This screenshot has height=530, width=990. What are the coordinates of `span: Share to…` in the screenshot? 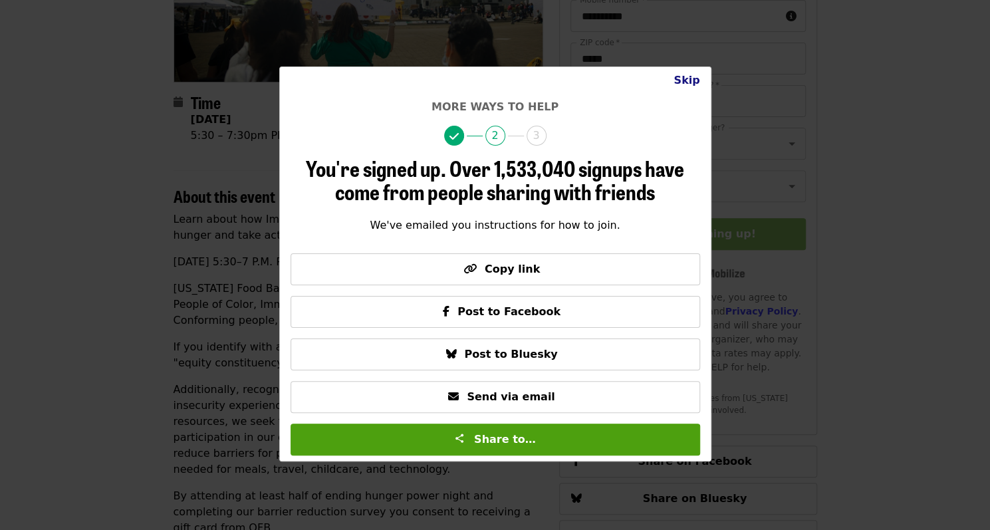 It's located at (505, 439).